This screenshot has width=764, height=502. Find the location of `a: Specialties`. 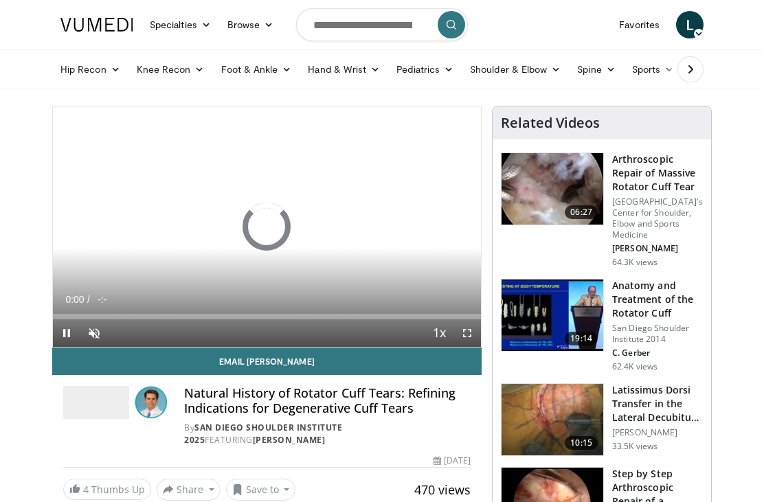

a: Specialties is located at coordinates (180, 25).